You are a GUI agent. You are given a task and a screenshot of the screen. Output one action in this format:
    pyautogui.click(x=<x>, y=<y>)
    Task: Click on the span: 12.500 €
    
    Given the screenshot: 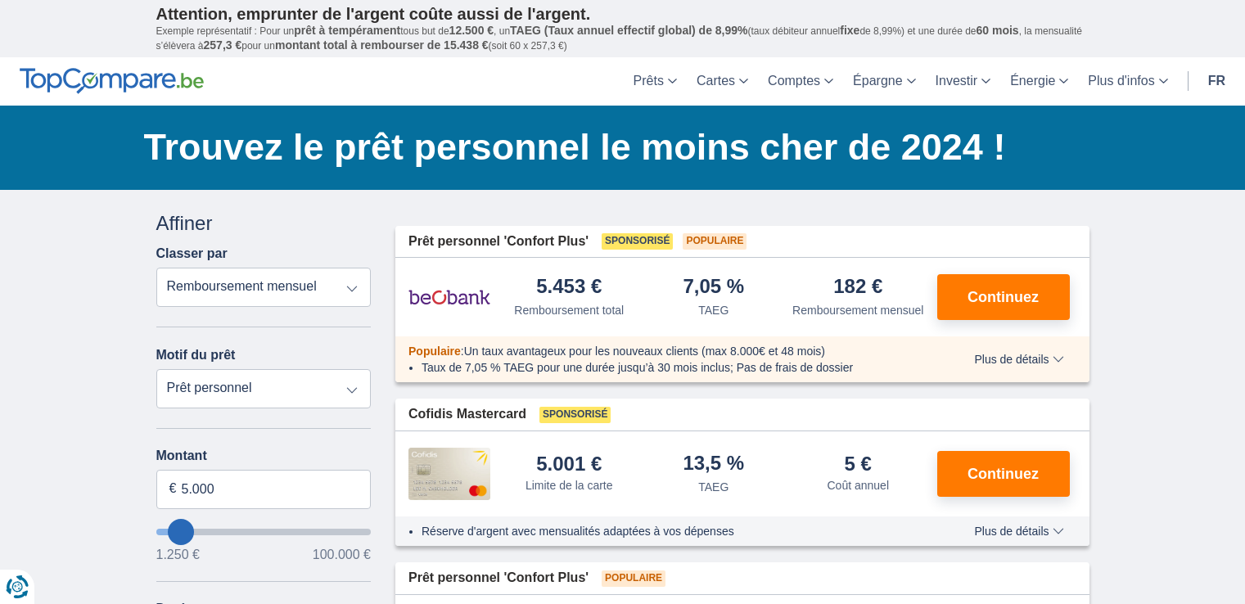 What is the action you would take?
    pyautogui.click(x=471, y=30)
    